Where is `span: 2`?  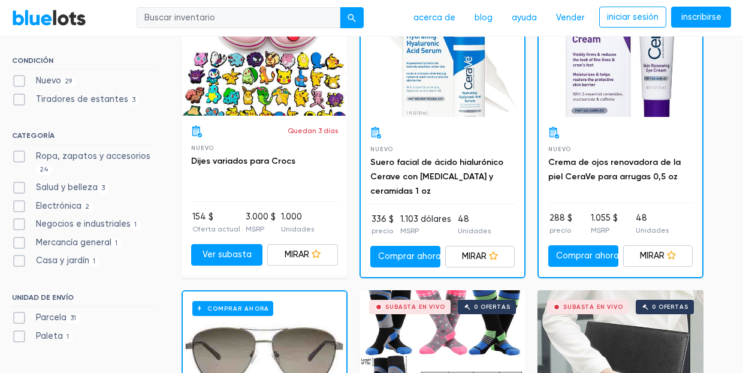 span: 2 is located at coordinates (87, 207).